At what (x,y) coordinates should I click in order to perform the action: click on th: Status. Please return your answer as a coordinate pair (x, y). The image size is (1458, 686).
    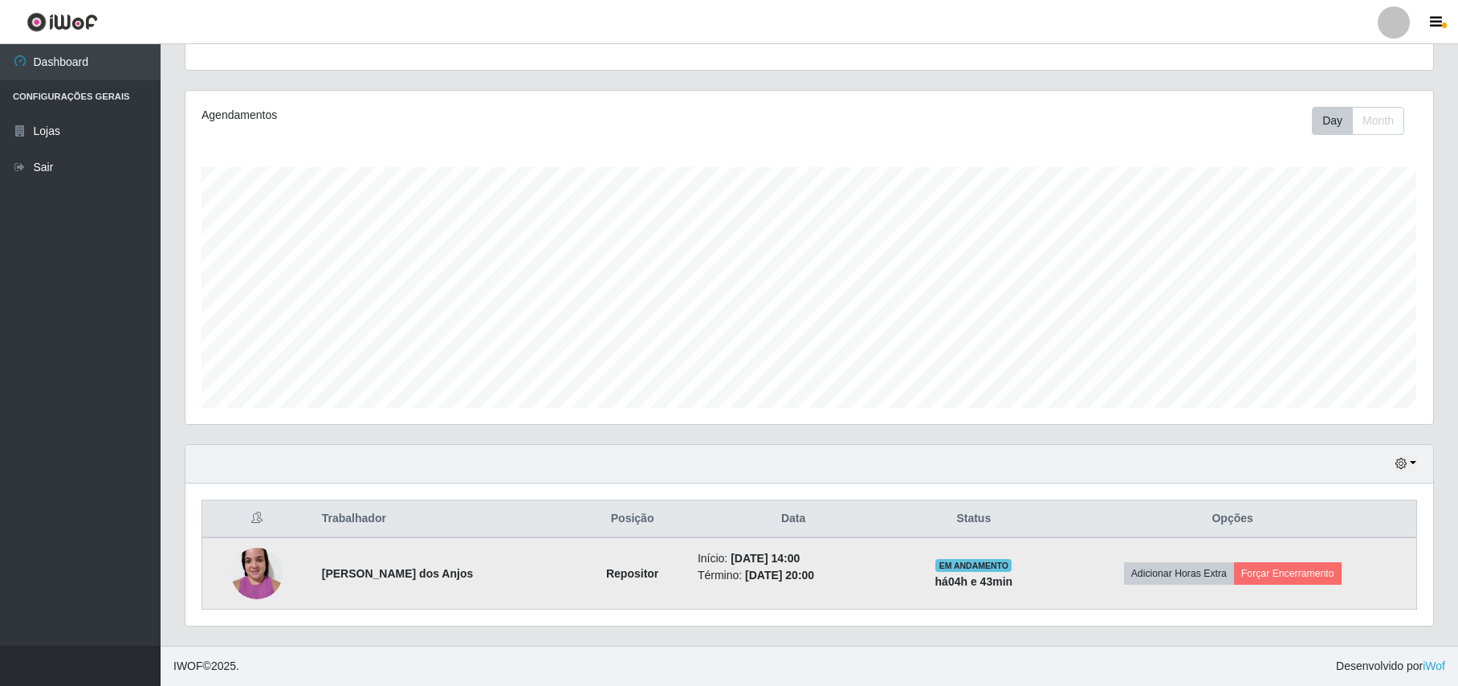
    Looking at the image, I should click on (973, 519).